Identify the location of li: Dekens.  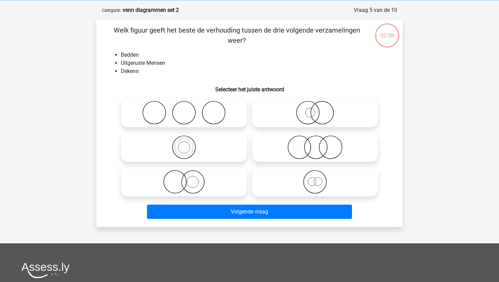
(256, 71).